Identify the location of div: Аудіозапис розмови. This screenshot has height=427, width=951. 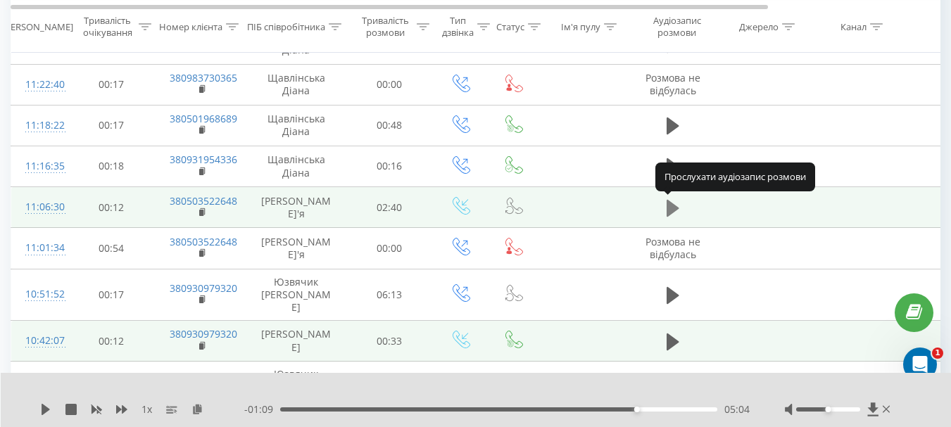
(676, 27).